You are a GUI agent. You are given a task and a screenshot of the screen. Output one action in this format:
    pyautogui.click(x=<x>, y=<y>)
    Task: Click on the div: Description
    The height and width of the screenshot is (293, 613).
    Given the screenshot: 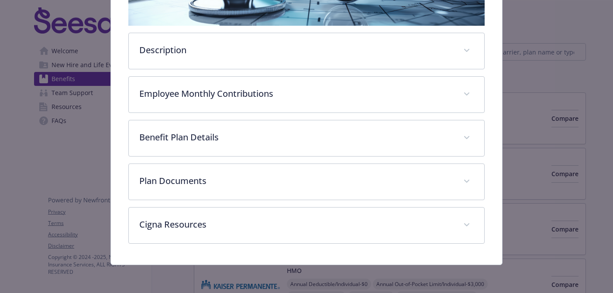 What is the action you would take?
    pyautogui.click(x=307, y=51)
    